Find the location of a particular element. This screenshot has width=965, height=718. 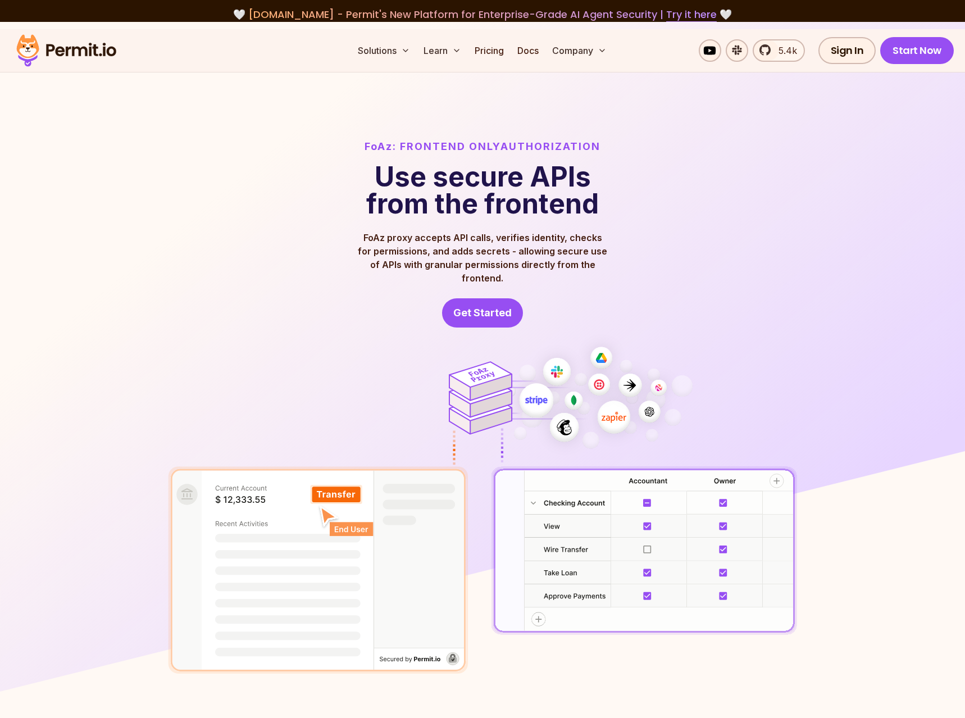

a: Get Started is located at coordinates (482, 313).